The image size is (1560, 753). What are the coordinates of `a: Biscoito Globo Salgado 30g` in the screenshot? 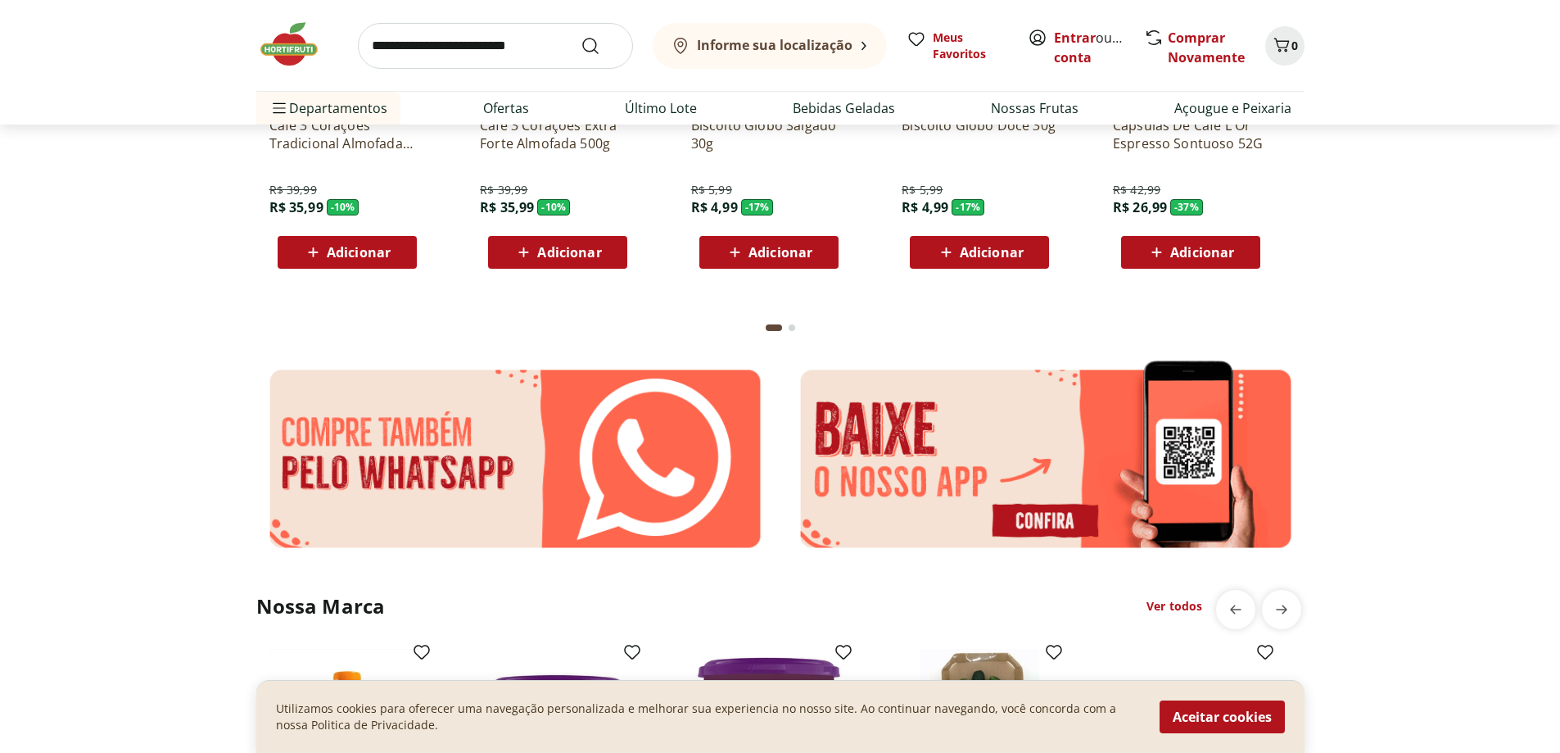 It's located at (769, 134).